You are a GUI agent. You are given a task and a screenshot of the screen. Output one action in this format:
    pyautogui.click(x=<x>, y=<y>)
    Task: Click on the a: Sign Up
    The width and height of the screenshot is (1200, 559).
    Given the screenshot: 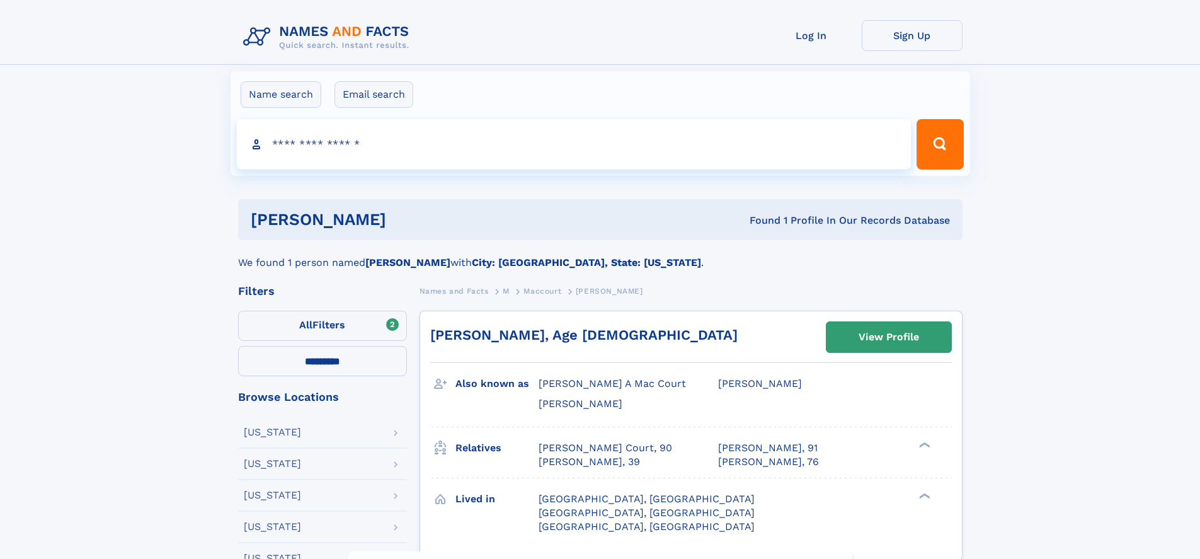 What is the action you would take?
    pyautogui.click(x=912, y=35)
    